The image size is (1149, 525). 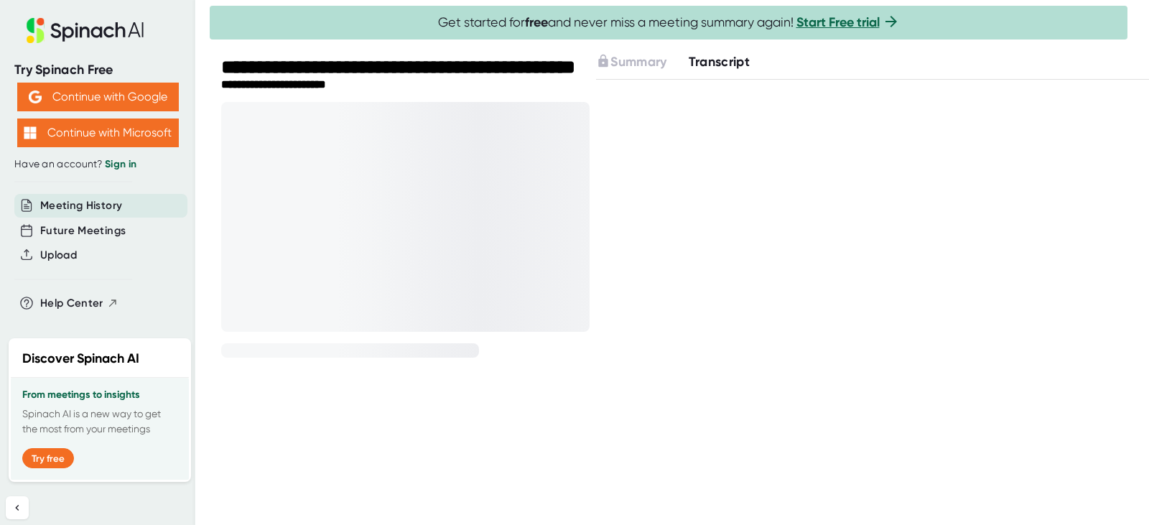 I want to click on button: Transcript, so click(x=719, y=62).